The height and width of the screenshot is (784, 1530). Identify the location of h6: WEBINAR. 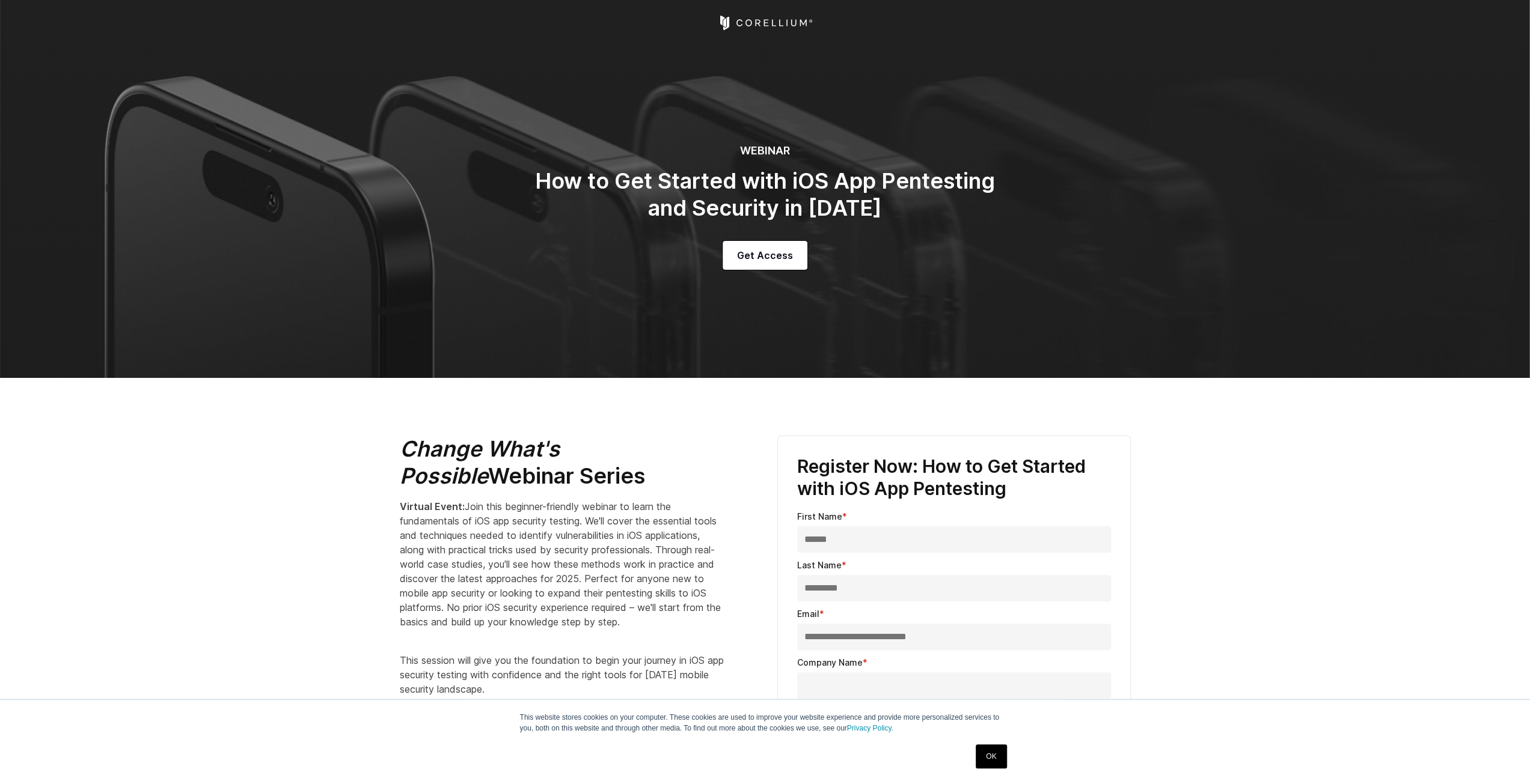
(765, 151).